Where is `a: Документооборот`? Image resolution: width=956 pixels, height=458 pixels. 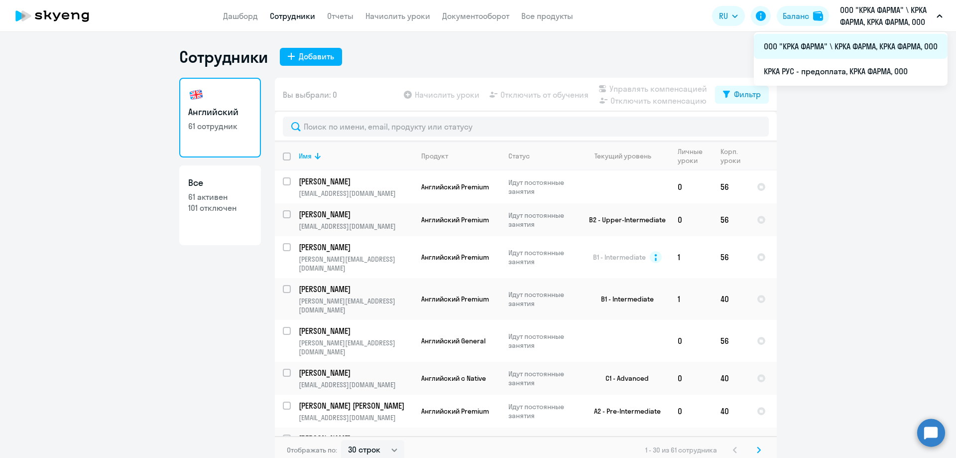
a: Документооборот is located at coordinates (476, 16).